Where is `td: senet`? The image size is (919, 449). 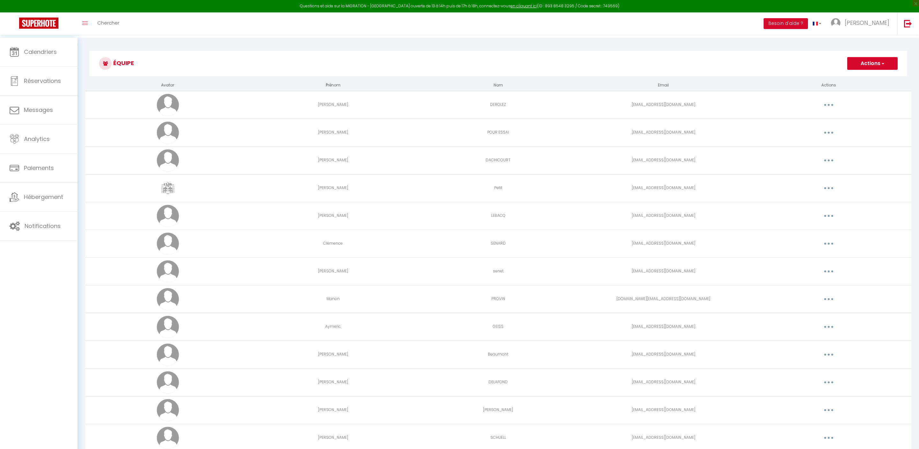 td: senet is located at coordinates (499, 271).